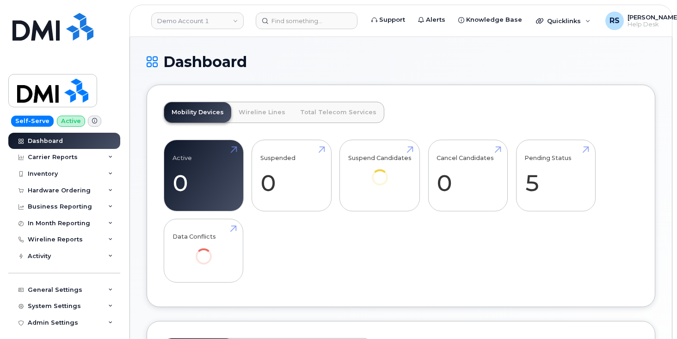 The height and width of the screenshot is (339, 677). Describe the element at coordinates (401, 62) in the screenshot. I see `h1: Dashboard` at that location.